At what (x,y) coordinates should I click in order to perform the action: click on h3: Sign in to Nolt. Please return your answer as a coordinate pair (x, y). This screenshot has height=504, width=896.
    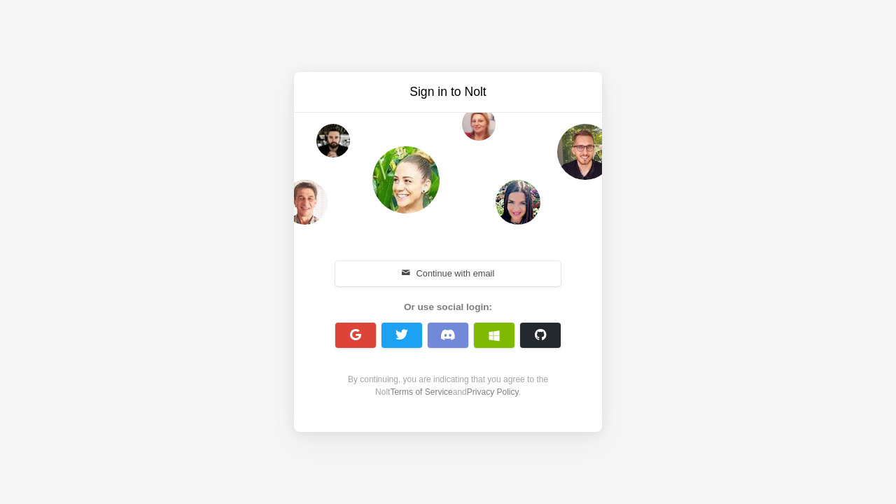
    Looking at the image, I should click on (448, 92).